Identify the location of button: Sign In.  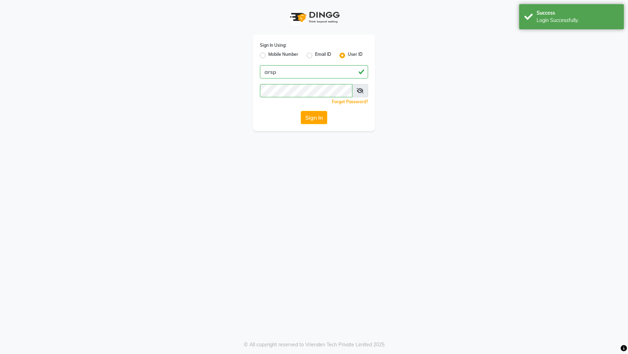
(314, 118).